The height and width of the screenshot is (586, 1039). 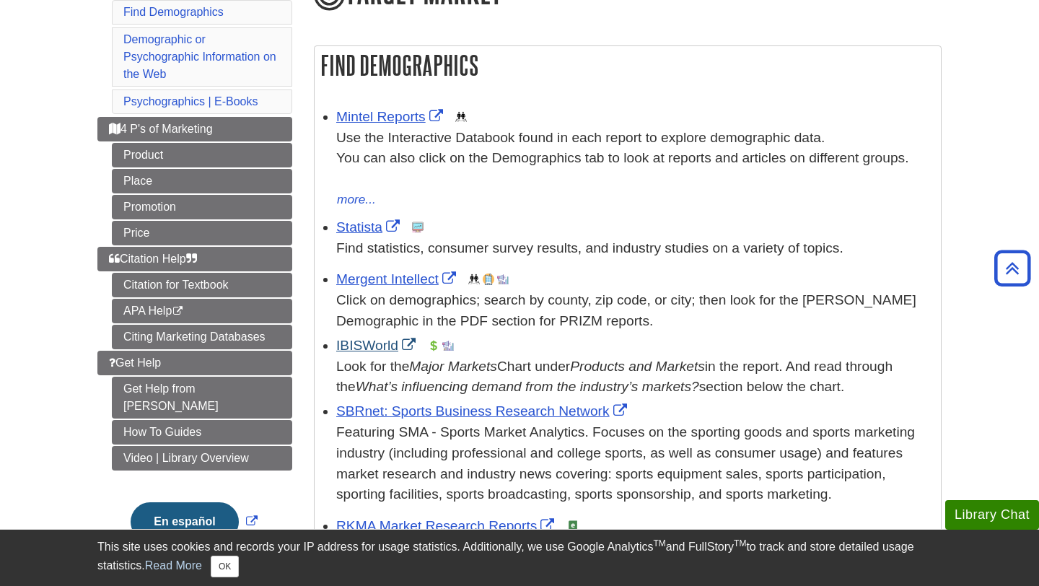 I want to click on a: Place, so click(x=202, y=181).